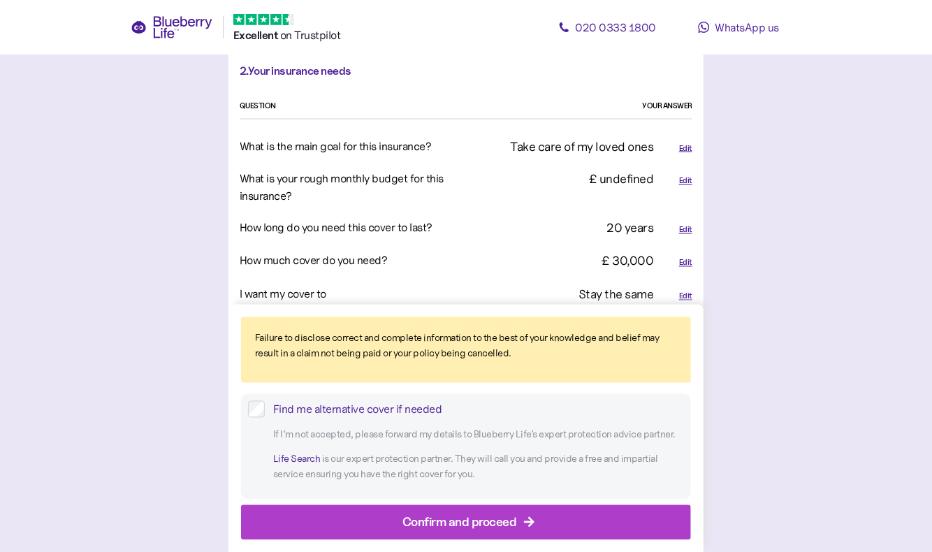 This screenshot has width=932, height=552. I want to click on span: on Trustpilot, so click(310, 35).